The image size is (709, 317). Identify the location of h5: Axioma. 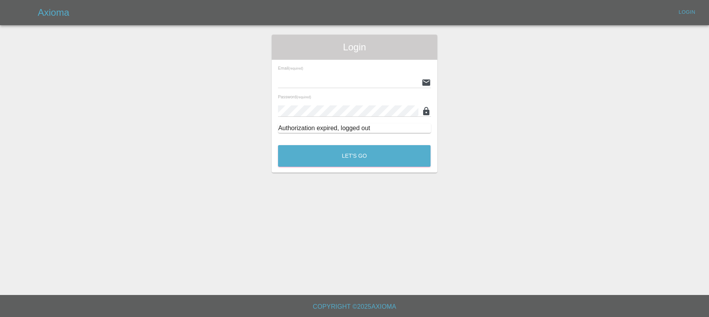
(54, 13).